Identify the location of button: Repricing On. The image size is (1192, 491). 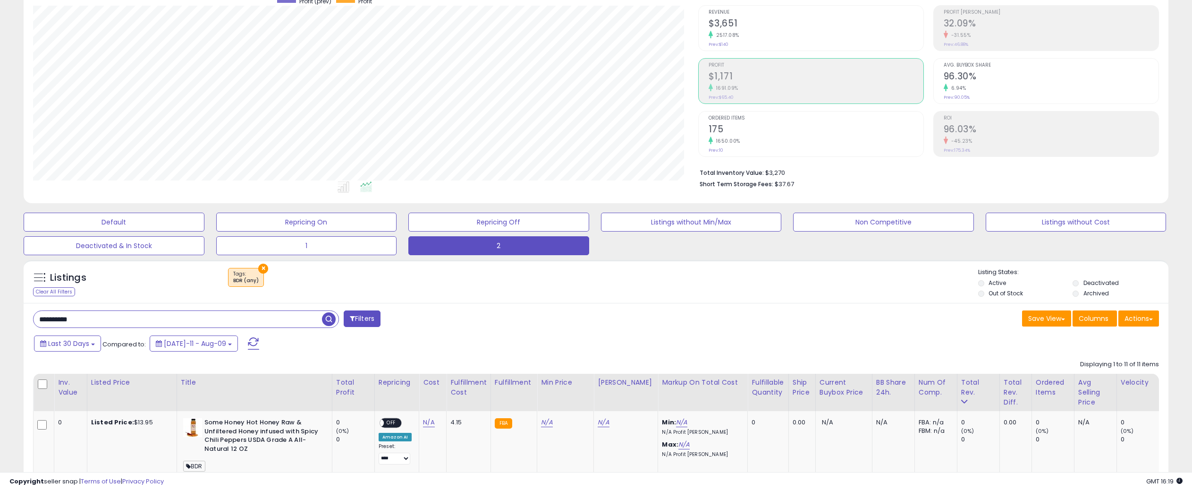
(306, 222).